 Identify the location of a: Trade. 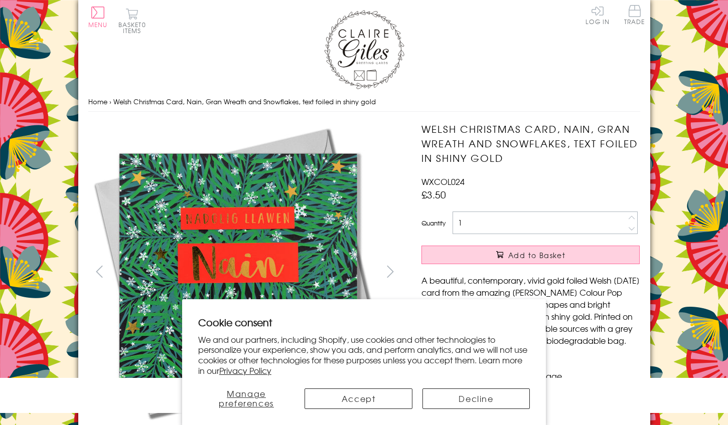
(635, 16).